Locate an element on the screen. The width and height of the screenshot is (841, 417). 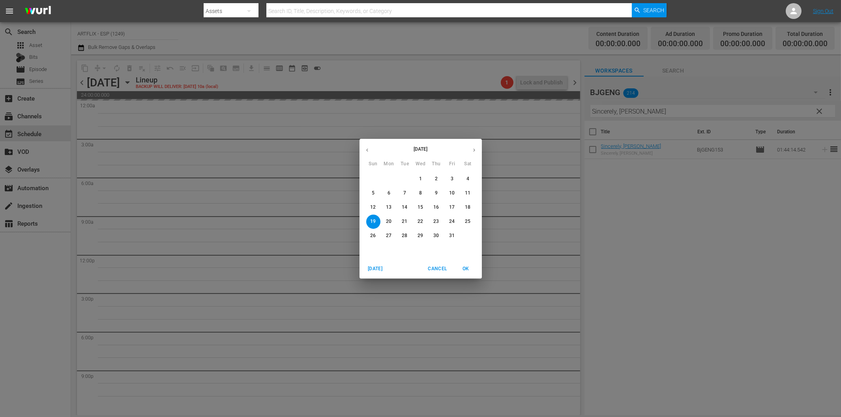
p: 29 is located at coordinates (421, 236).